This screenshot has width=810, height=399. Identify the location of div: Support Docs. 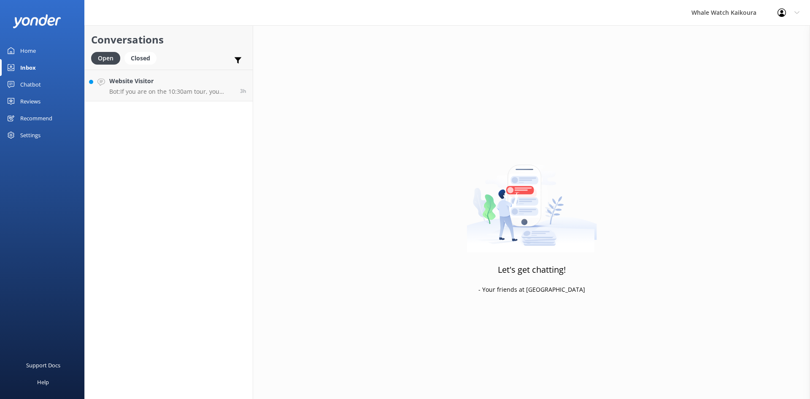
(43, 365).